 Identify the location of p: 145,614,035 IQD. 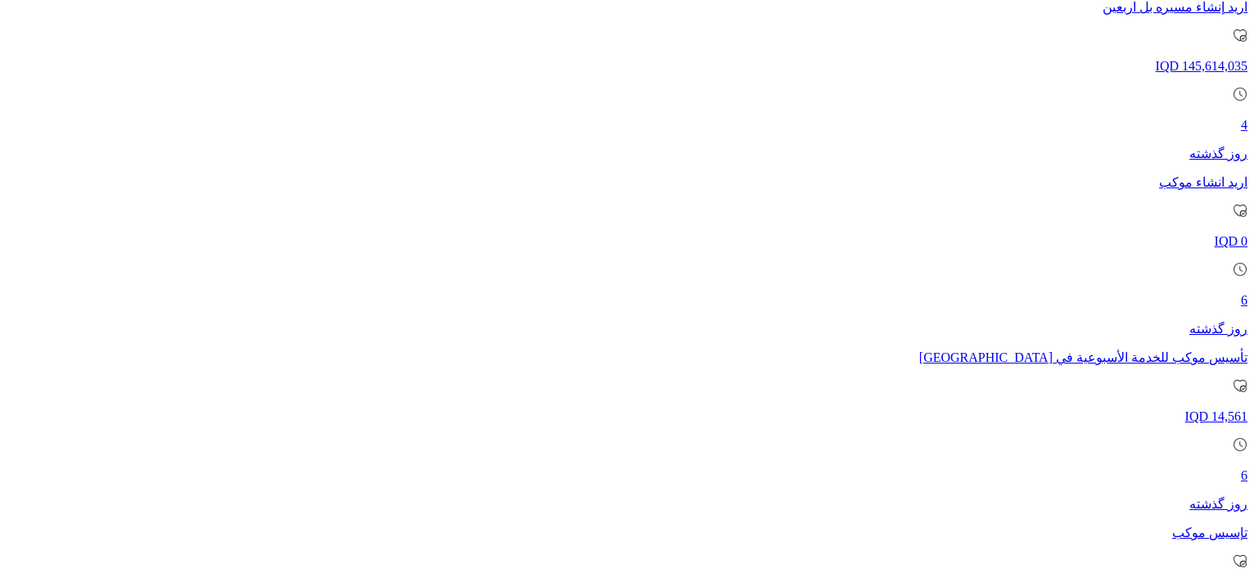
(627, 66).